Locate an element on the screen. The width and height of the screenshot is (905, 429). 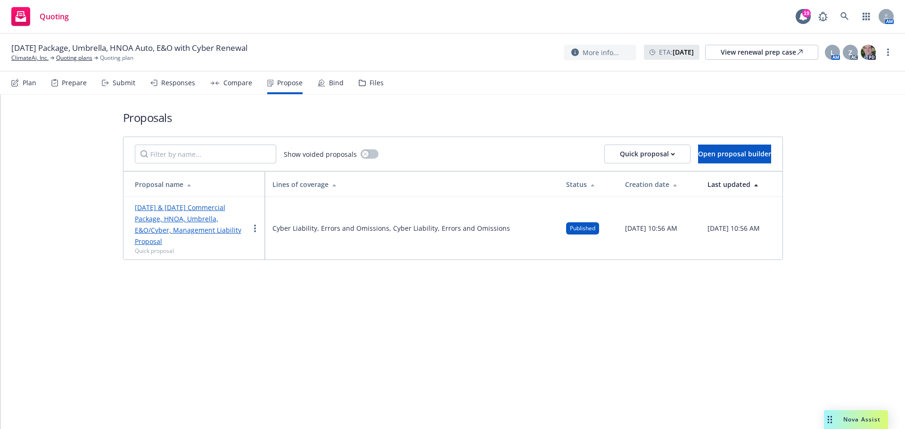
span: Published is located at coordinates (583, 229).